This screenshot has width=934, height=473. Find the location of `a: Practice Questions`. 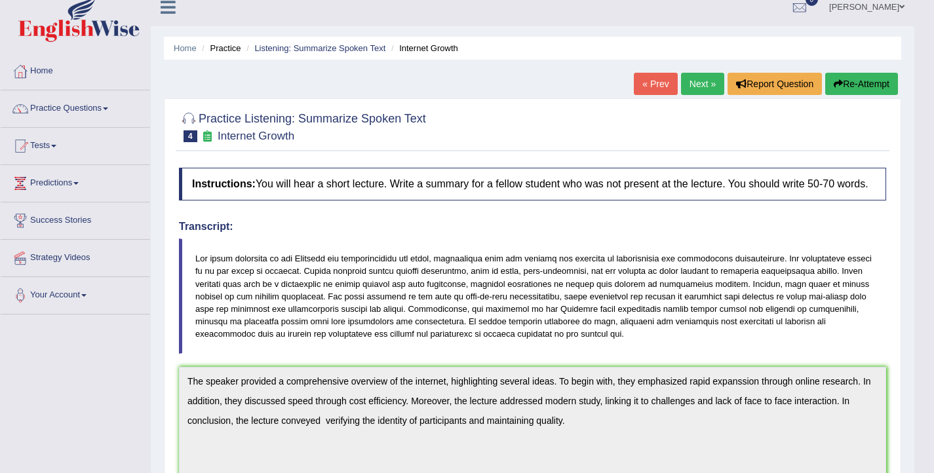

a: Practice Questions is located at coordinates (75, 107).